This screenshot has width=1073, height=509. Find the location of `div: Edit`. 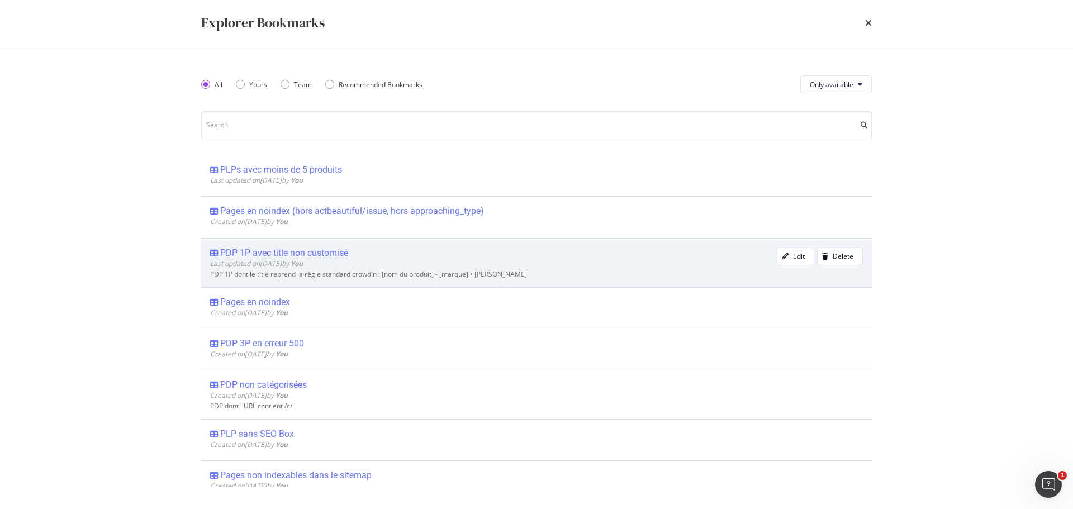

div: Edit is located at coordinates (799, 256).